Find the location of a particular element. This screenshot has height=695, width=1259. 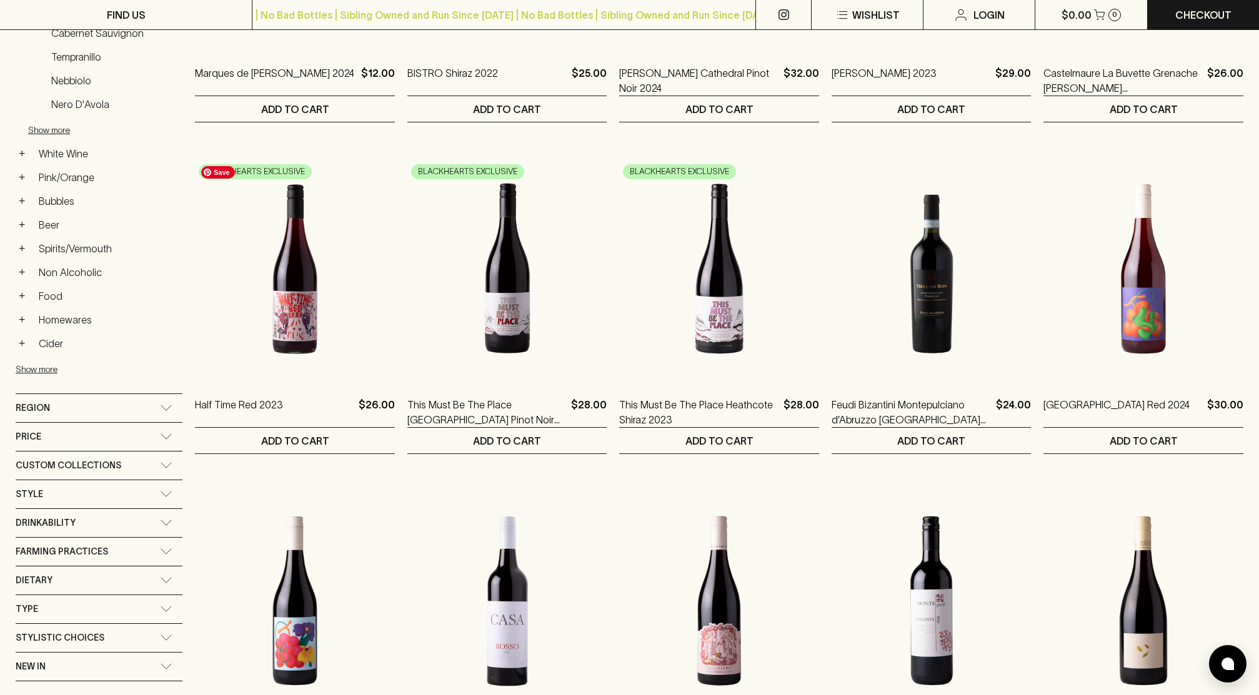

div: Stylistic Choices is located at coordinates (99, 638).